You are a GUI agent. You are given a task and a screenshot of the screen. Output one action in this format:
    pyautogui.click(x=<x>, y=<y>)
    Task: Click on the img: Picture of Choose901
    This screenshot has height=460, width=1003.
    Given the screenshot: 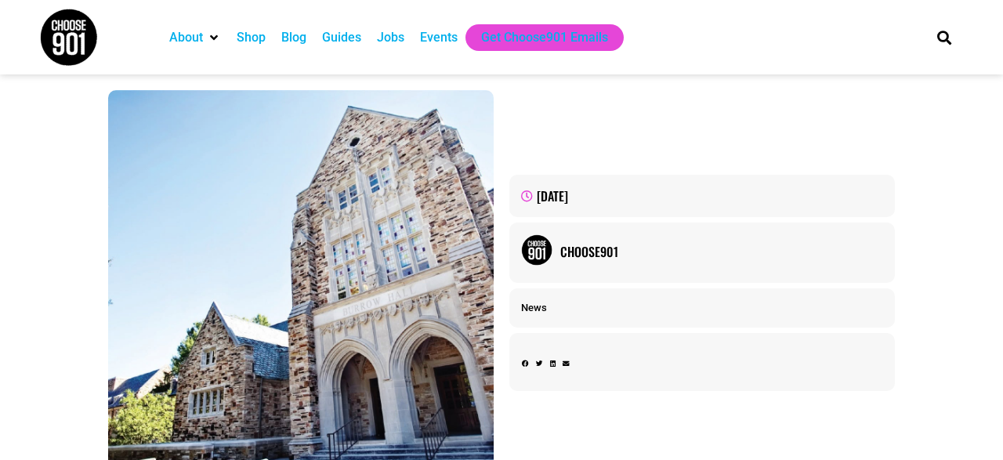 What is the action you would take?
    pyautogui.click(x=537, y=250)
    